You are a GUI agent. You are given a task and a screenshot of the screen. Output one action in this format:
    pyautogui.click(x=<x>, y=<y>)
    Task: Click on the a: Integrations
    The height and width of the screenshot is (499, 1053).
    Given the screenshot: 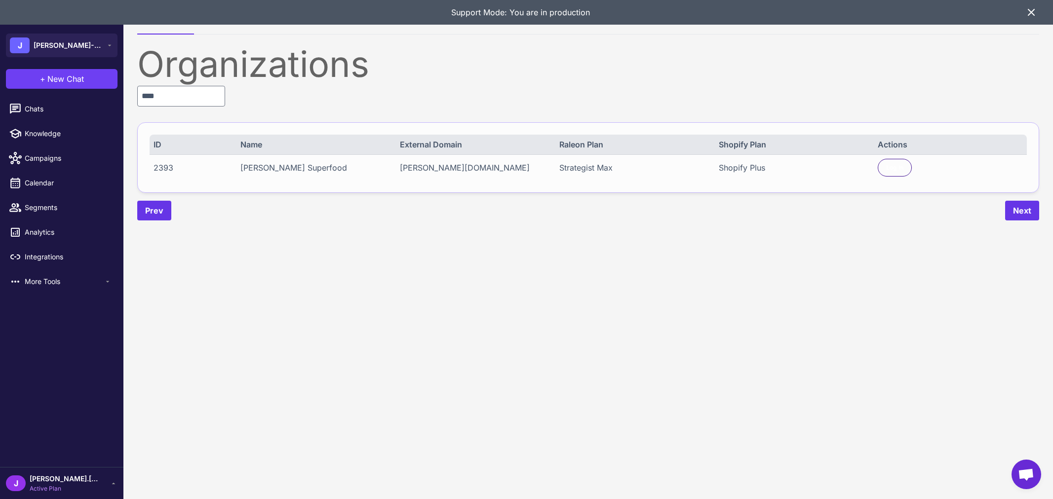 What is the action you would take?
    pyautogui.click(x=62, y=257)
    